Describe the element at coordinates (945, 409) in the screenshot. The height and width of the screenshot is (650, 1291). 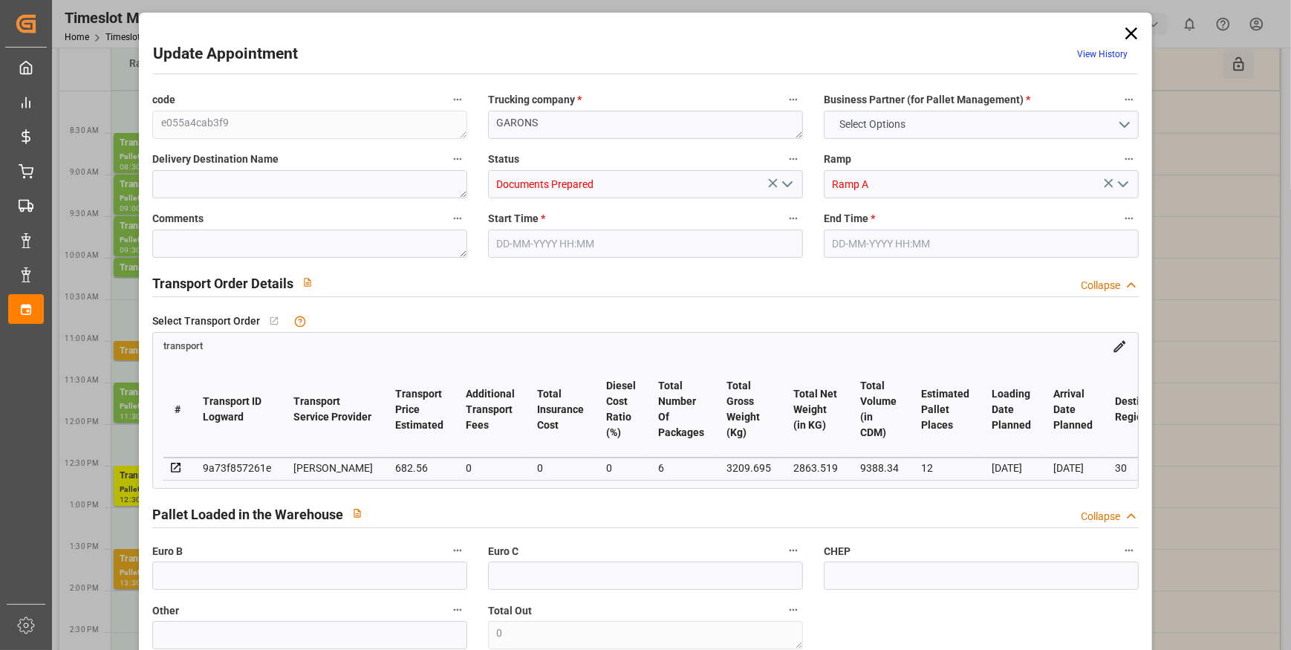
I see `th: Estimated Pallet Places` at that location.